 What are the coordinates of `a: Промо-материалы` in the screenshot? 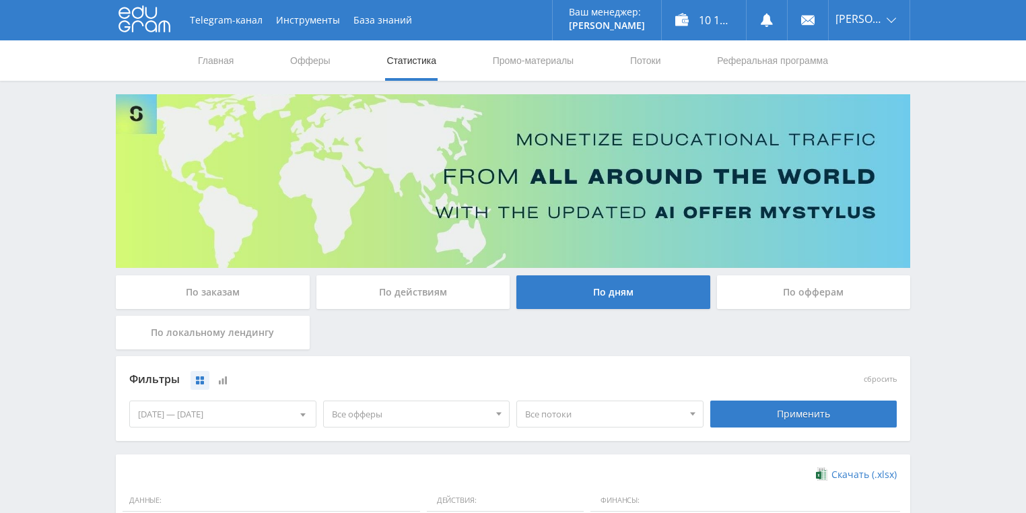 It's located at (533, 61).